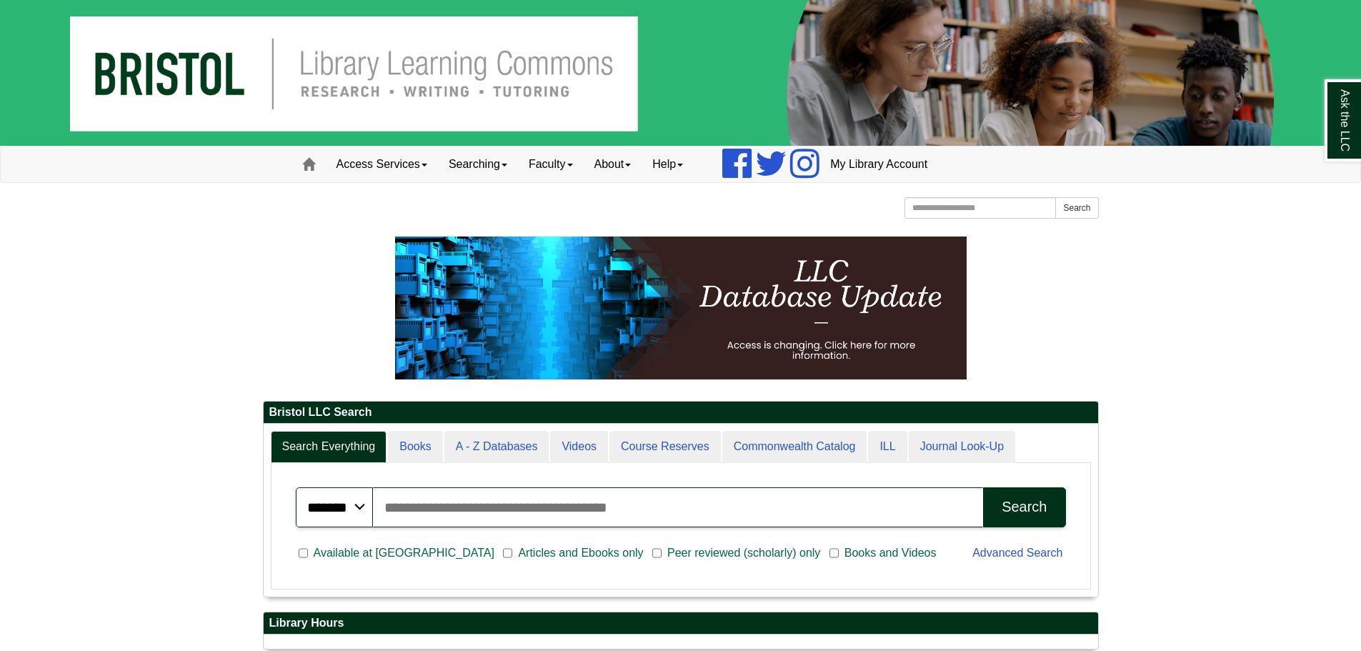 This screenshot has height=651, width=1361. Describe the element at coordinates (507, 553) in the screenshot. I see `input: Articles and Ebooks only` at that location.